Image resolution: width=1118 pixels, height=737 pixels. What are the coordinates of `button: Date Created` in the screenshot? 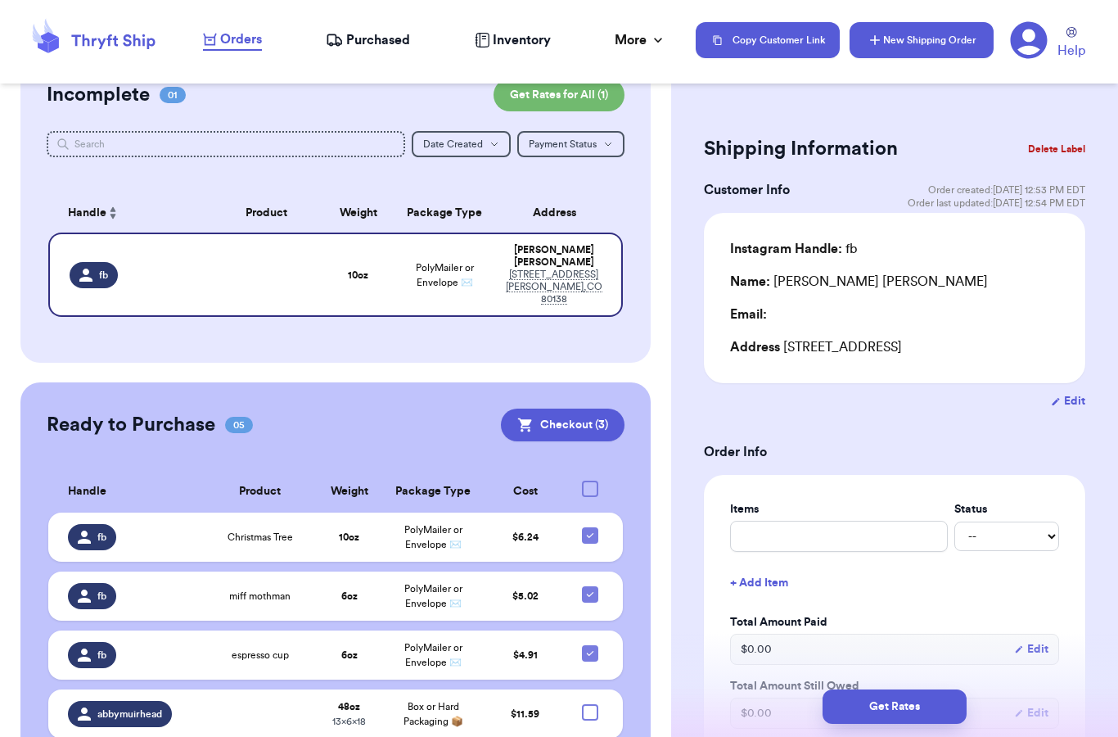 It's located at (461, 144).